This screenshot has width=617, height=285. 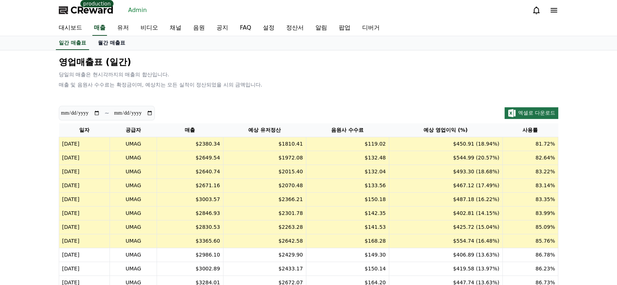 I want to click on a: 음원, so click(x=199, y=28).